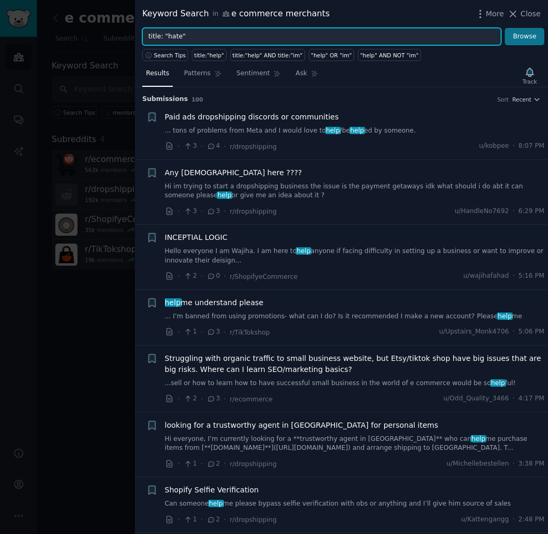  What do you see at coordinates (331, 55) in the screenshot?
I see `div: "help" OR "im"` at bounding box center [331, 55].